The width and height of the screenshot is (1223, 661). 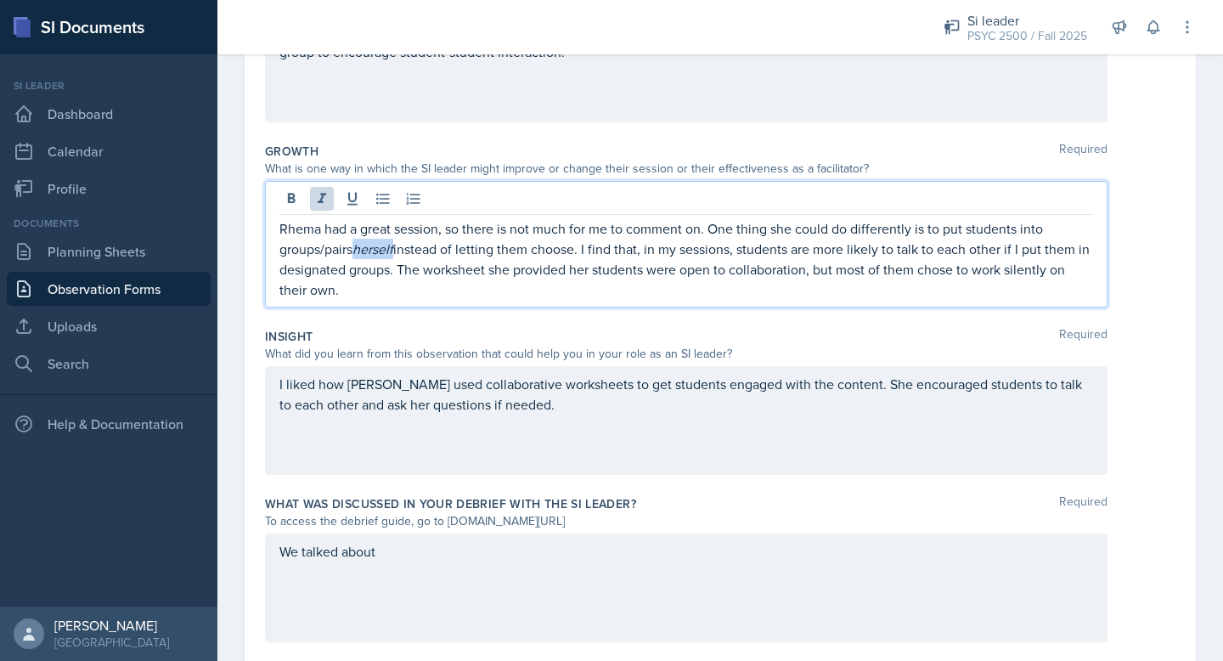 What do you see at coordinates (686, 259) in the screenshot?
I see `p: Rhema had a great session, so there is not much for me to comment on. One thing she could do diff...` at bounding box center [686, 259].